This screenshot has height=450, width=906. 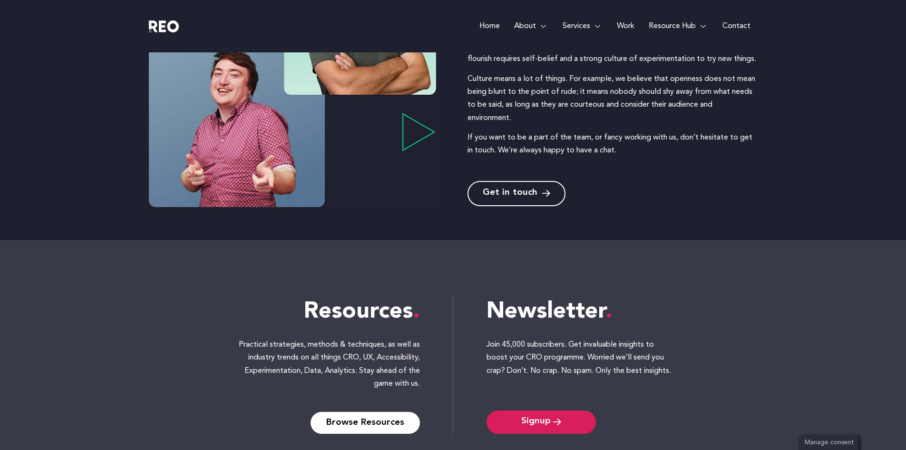 What do you see at coordinates (613, 144) in the screenshot?
I see `p: If you want to be a part of the team, or fancy working with us, don’t hesitate to get in touch. W...` at bounding box center [613, 144].